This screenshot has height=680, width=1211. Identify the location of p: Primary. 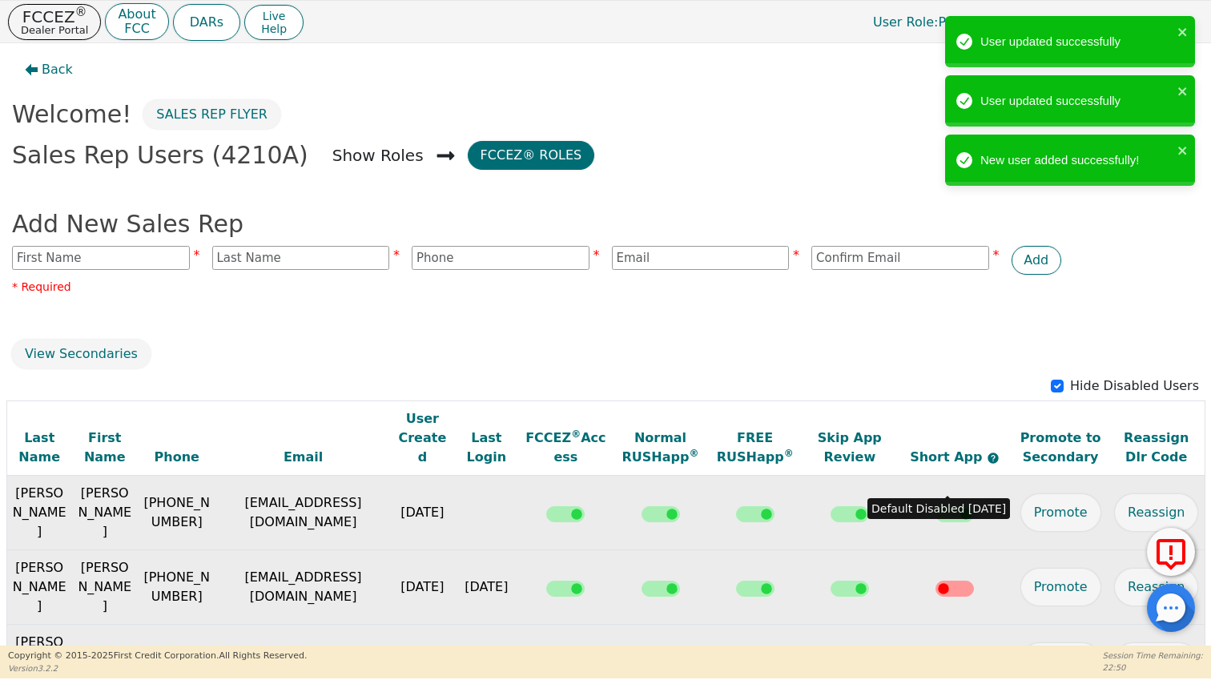
(930, 22).